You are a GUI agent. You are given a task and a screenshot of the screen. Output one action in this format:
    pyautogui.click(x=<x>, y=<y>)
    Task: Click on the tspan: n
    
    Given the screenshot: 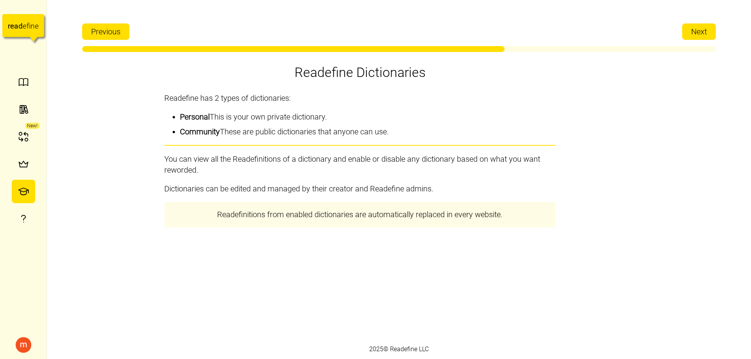 What is the action you would take?
    pyautogui.click(x=33, y=26)
    